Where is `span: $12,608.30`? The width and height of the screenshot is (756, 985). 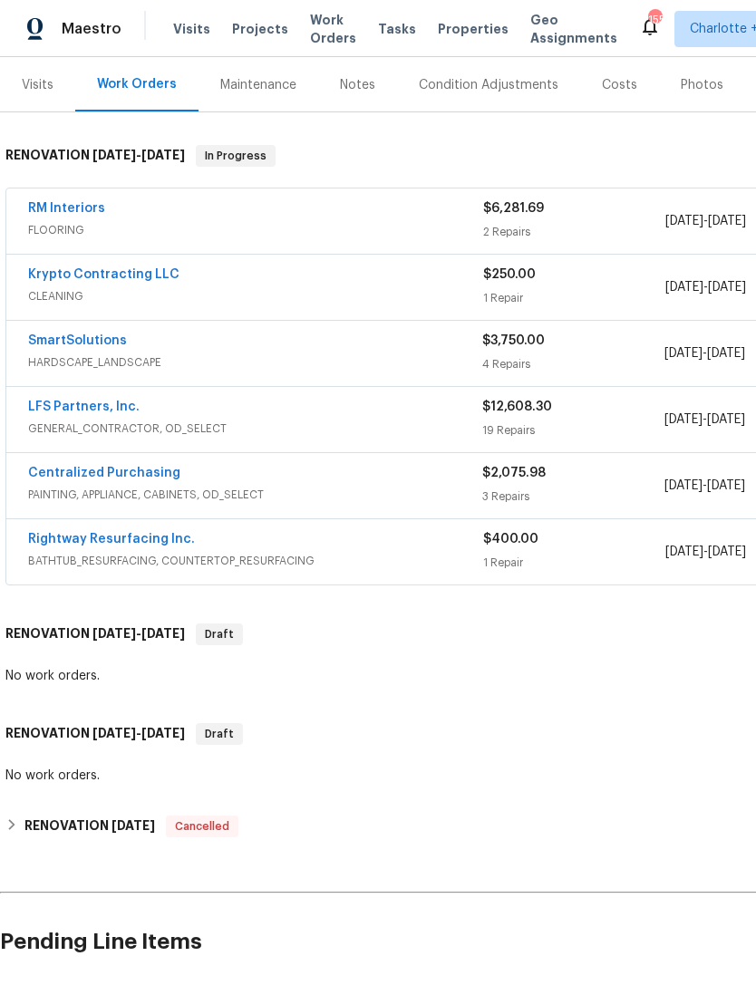 span: $12,608.30 is located at coordinates (516, 407).